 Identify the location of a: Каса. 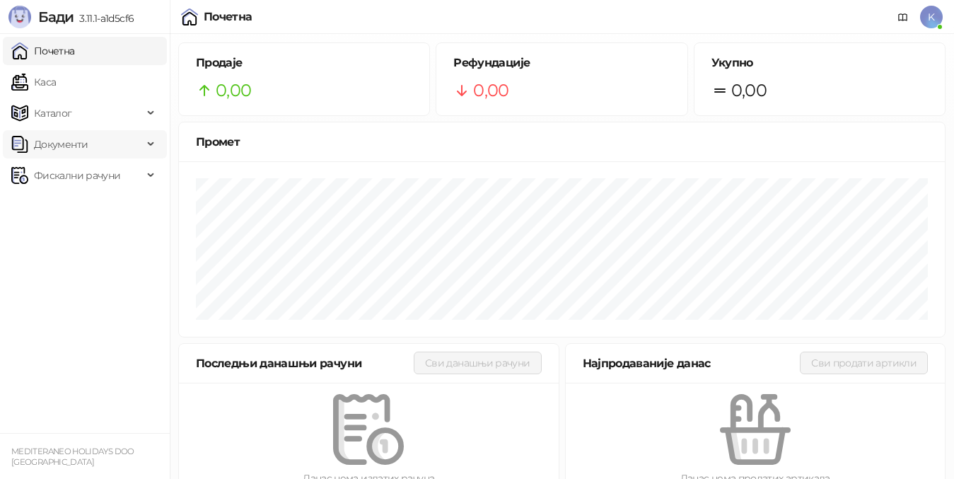
(33, 82).